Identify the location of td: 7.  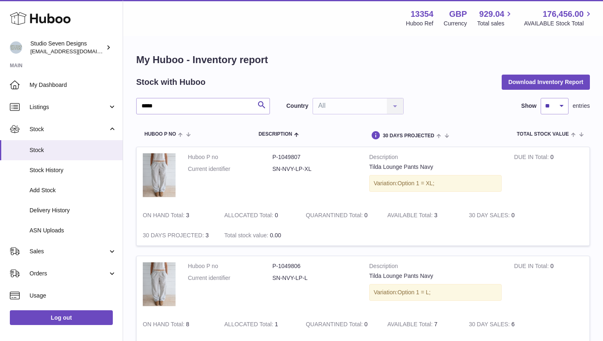
(421, 324).